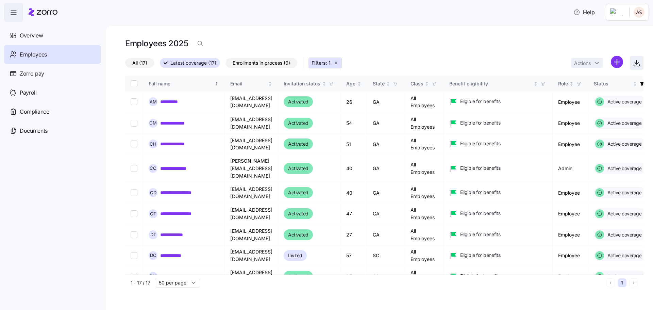 Image resolution: width=653 pixels, height=310 pixels. What do you see at coordinates (617, 12) in the screenshot?
I see `img: Employer logo` at bounding box center [617, 12].